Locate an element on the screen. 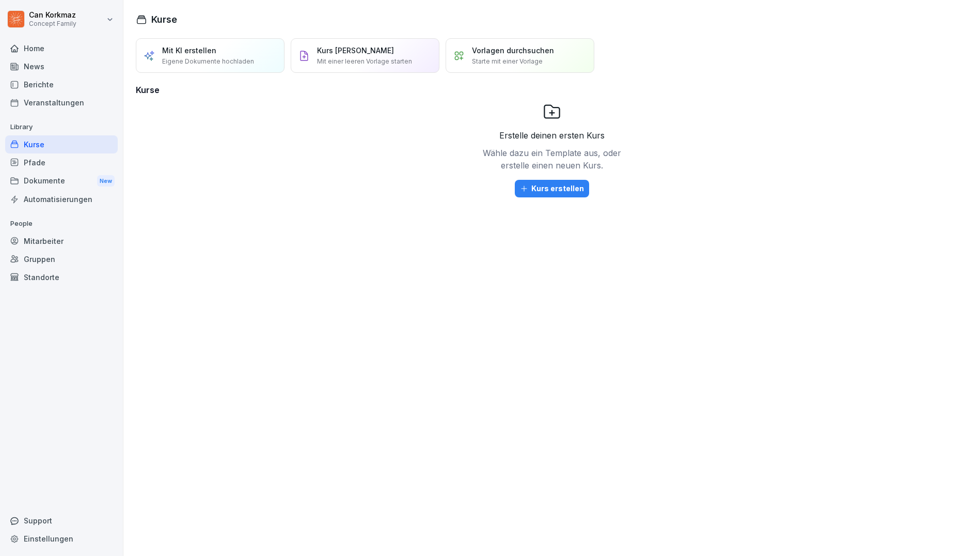 Image resolution: width=980 pixels, height=556 pixels. div: Home is located at coordinates (61, 48).